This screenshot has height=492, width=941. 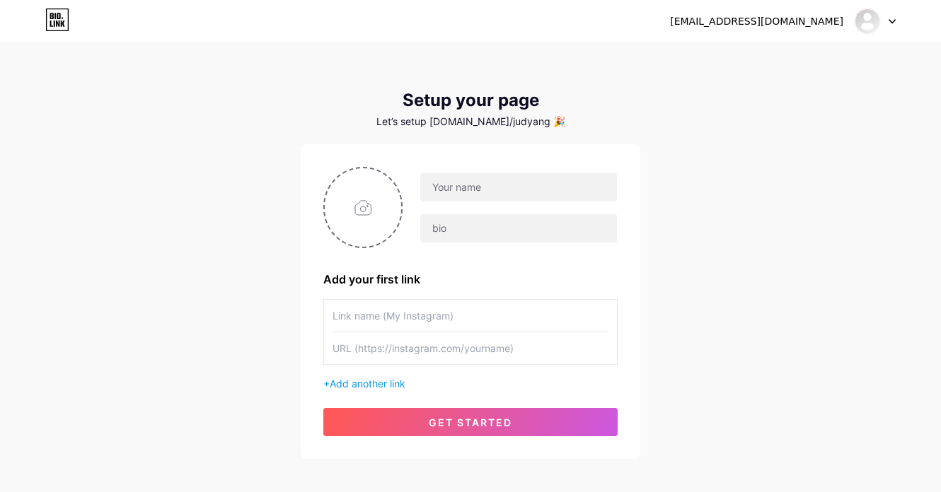 What do you see at coordinates (519, 187) in the screenshot?
I see `input: Your name` at bounding box center [519, 187].